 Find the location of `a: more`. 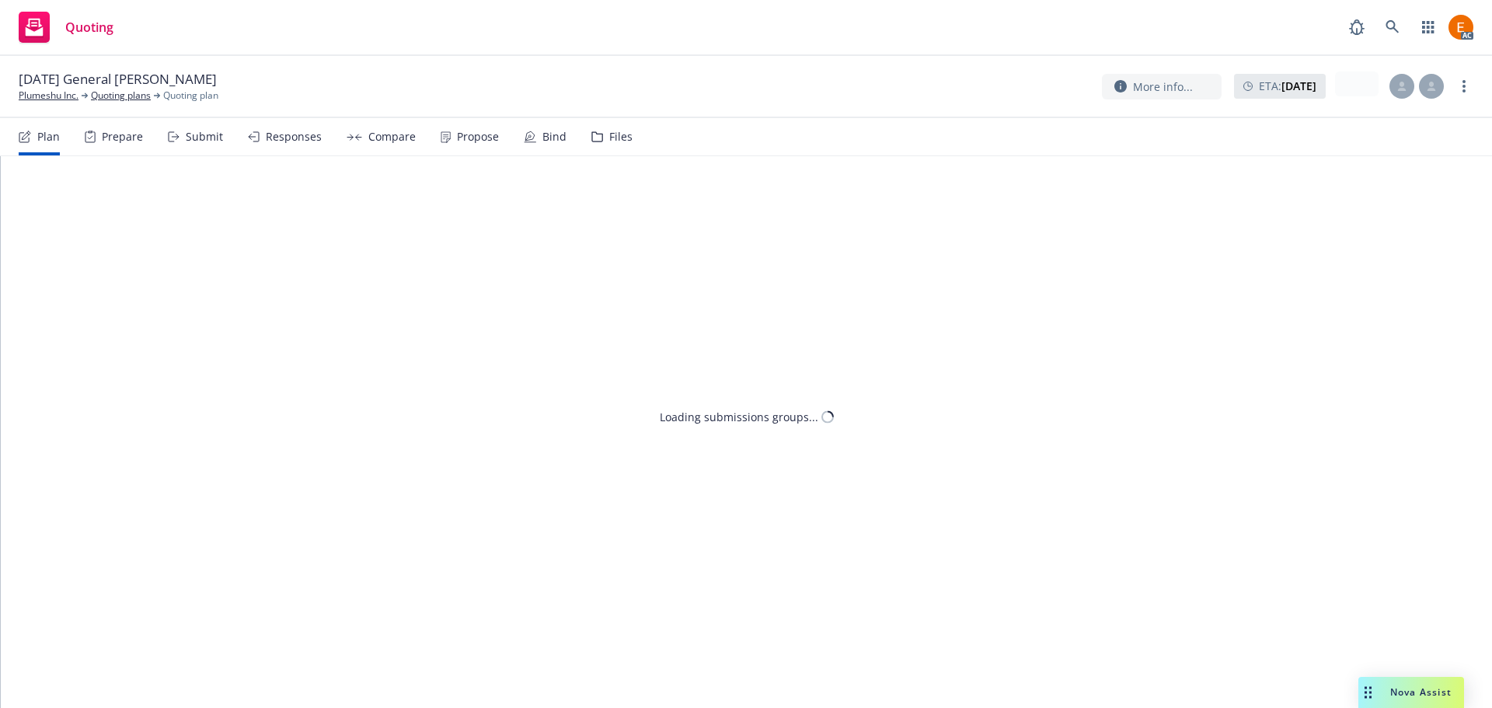

a: more is located at coordinates (1464, 86).